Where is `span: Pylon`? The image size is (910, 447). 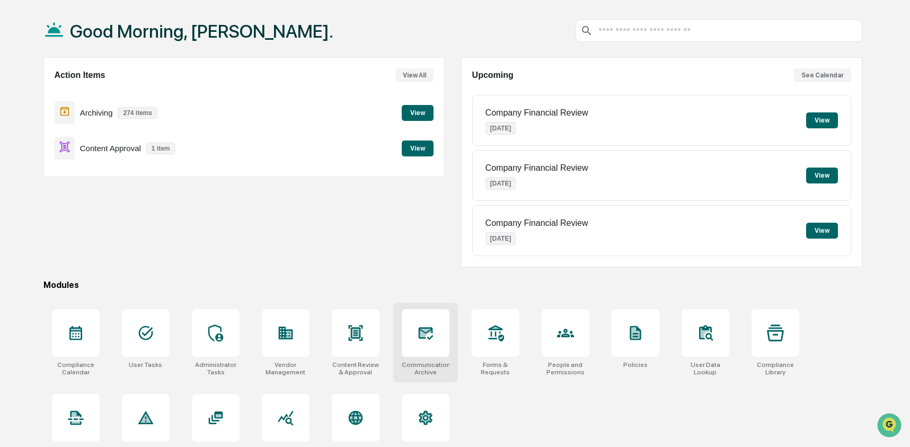
span: Pylon is located at coordinates (117, 183).